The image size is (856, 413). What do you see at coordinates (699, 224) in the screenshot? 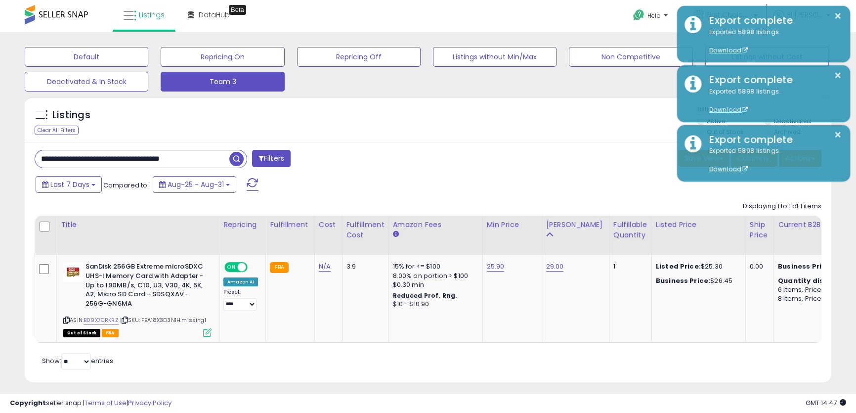
I see `div: Listed Price` at bounding box center [699, 224].